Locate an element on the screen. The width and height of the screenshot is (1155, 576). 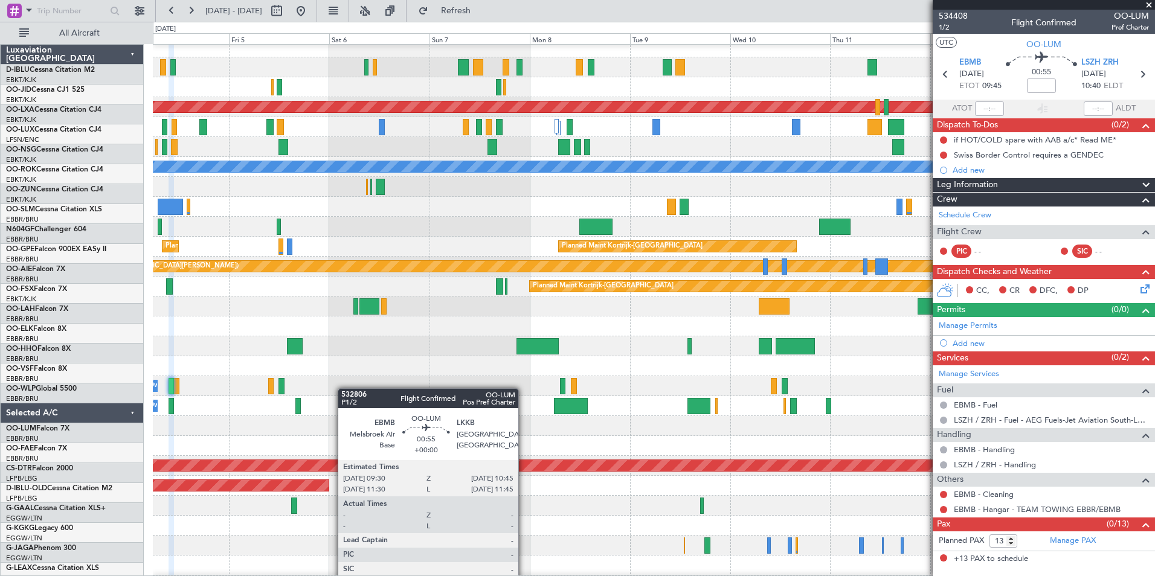
span: Leg Information is located at coordinates (967, 185).